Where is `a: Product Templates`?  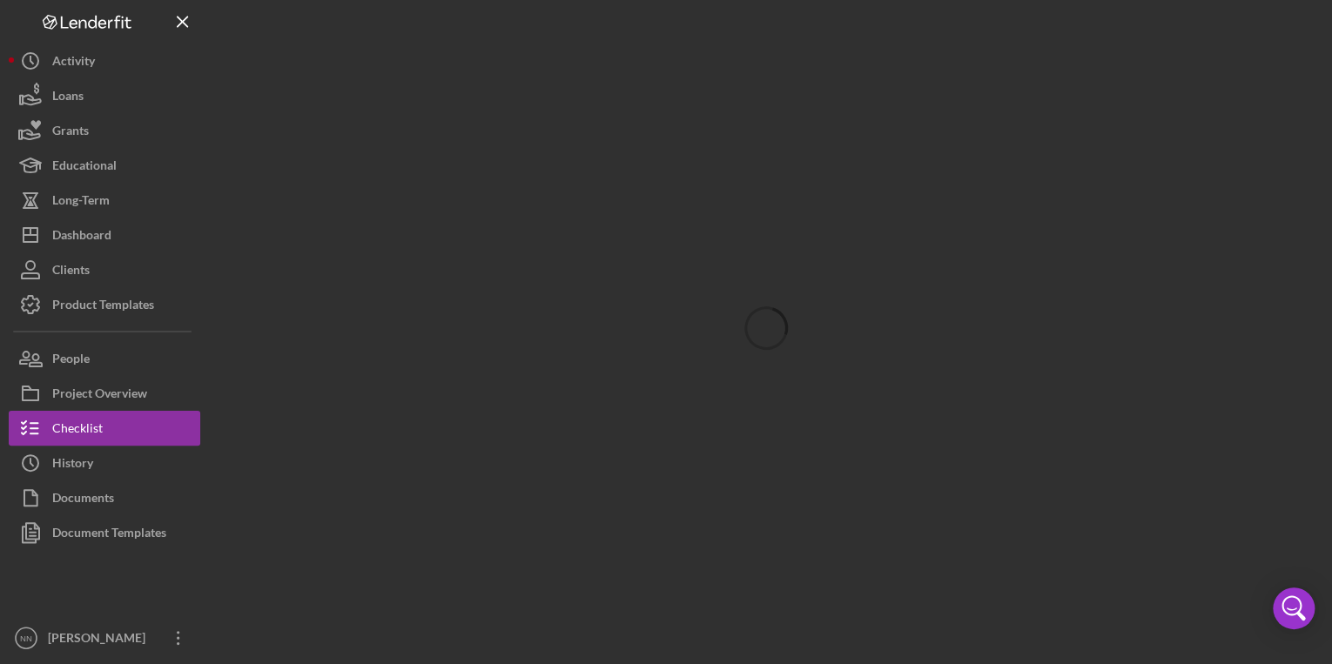
a: Product Templates is located at coordinates (104, 305).